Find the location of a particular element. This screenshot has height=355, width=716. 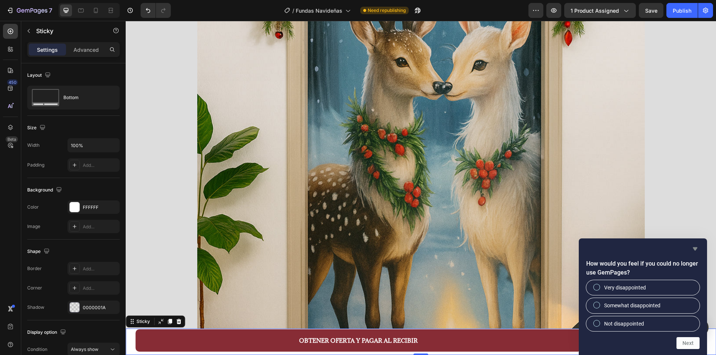

div: Width is located at coordinates (33, 145).